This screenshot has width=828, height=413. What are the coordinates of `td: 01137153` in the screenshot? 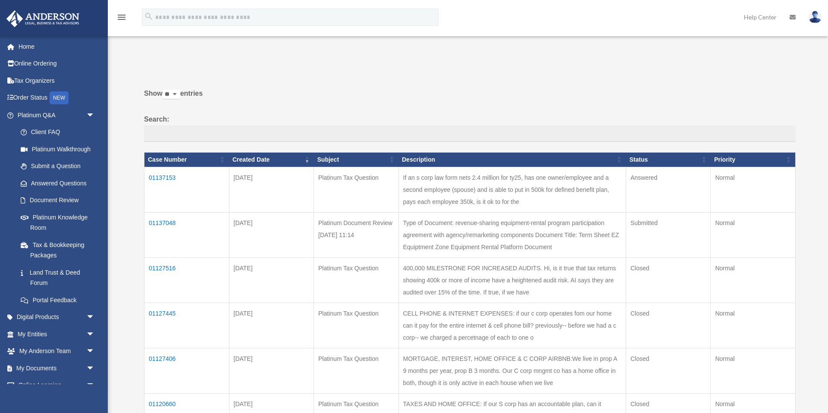 It's located at (187, 189).